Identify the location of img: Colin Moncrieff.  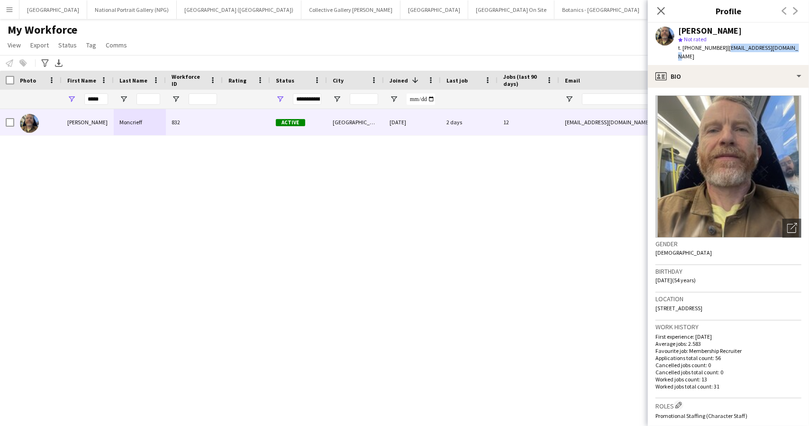
(29, 123).